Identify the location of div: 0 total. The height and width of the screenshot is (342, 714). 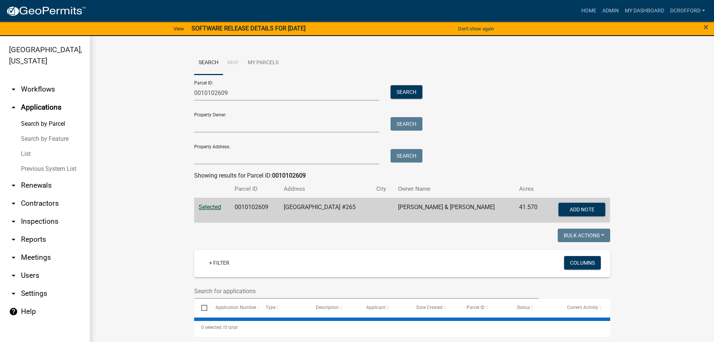
(402, 327).